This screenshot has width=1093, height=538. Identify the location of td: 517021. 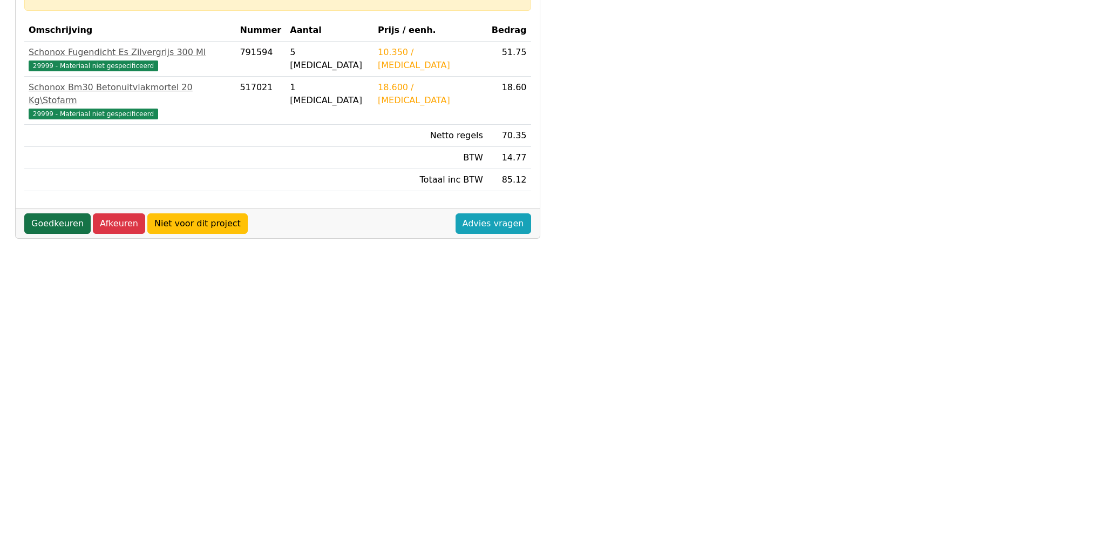
(260, 100).